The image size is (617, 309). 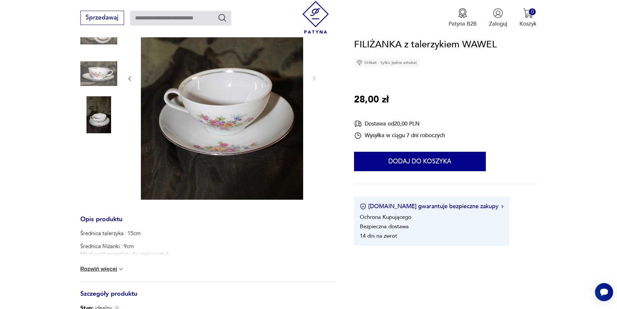 What do you see at coordinates (462, 13) in the screenshot?
I see `img: Ikona medalu` at bounding box center [462, 13].